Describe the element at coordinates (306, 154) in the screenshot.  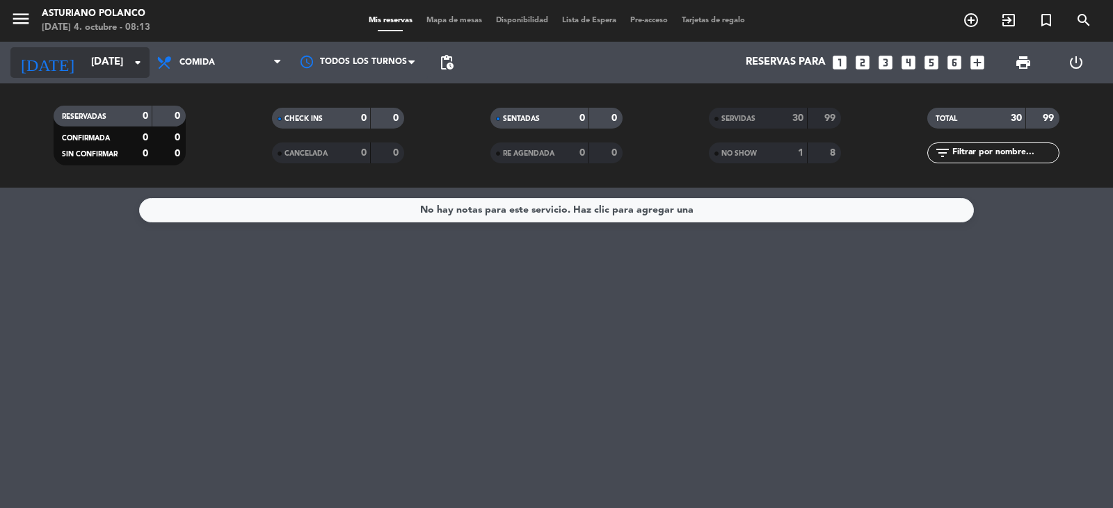
I see `span: CANCELADA` at that location.